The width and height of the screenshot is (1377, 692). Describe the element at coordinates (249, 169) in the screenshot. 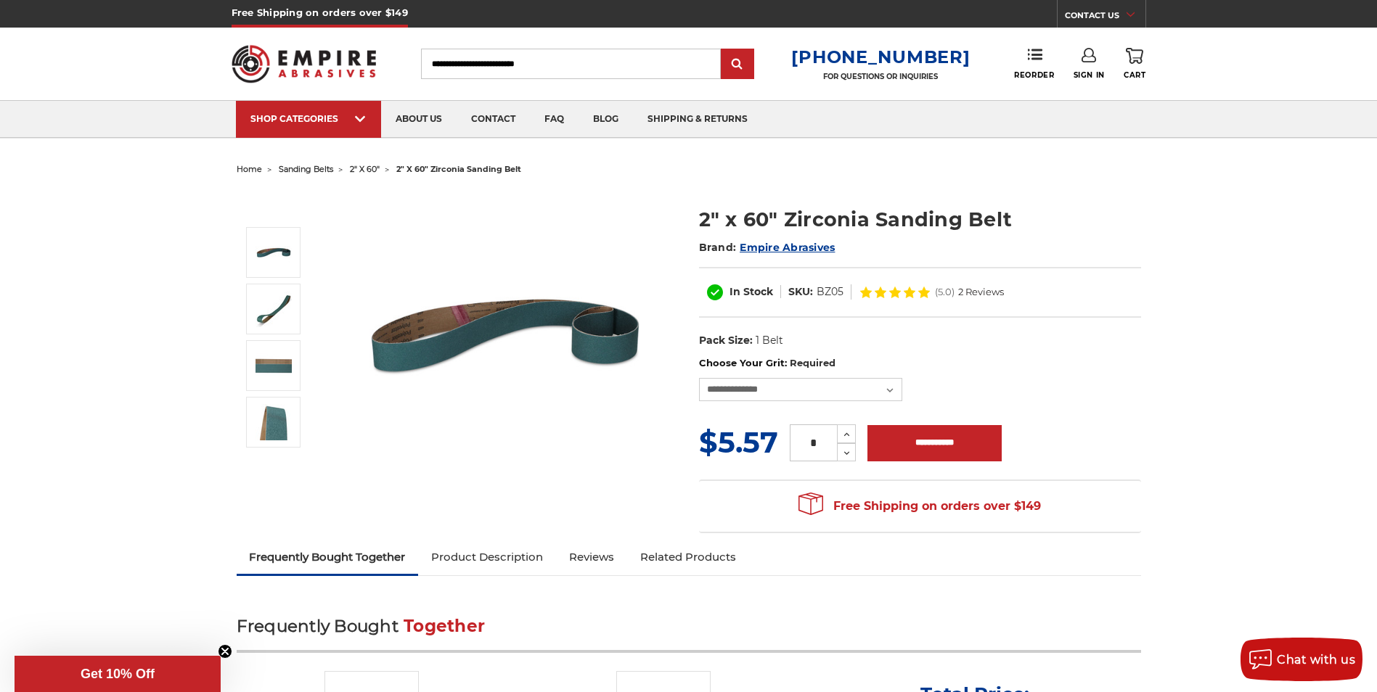

I see `span: home` at that location.